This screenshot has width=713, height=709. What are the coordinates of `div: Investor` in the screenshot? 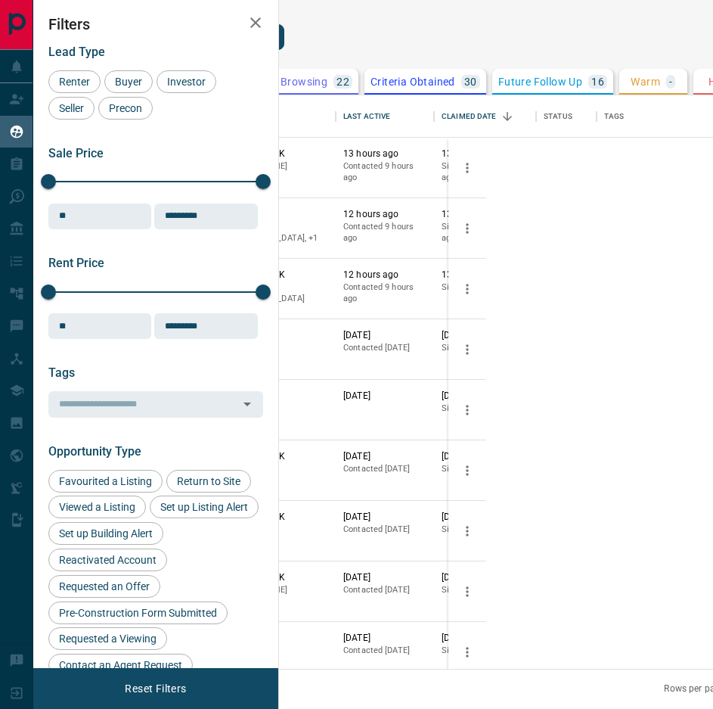 It's located at (186, 82).